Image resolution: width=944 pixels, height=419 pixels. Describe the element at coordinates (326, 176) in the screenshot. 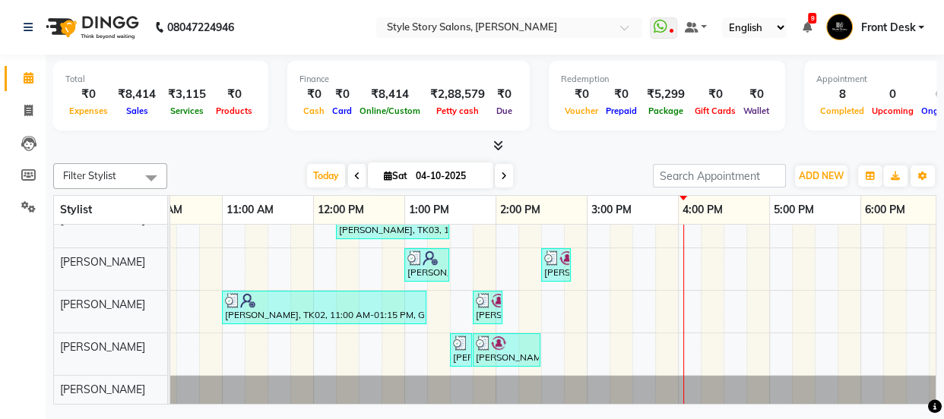

I see `span: Today` at that location.